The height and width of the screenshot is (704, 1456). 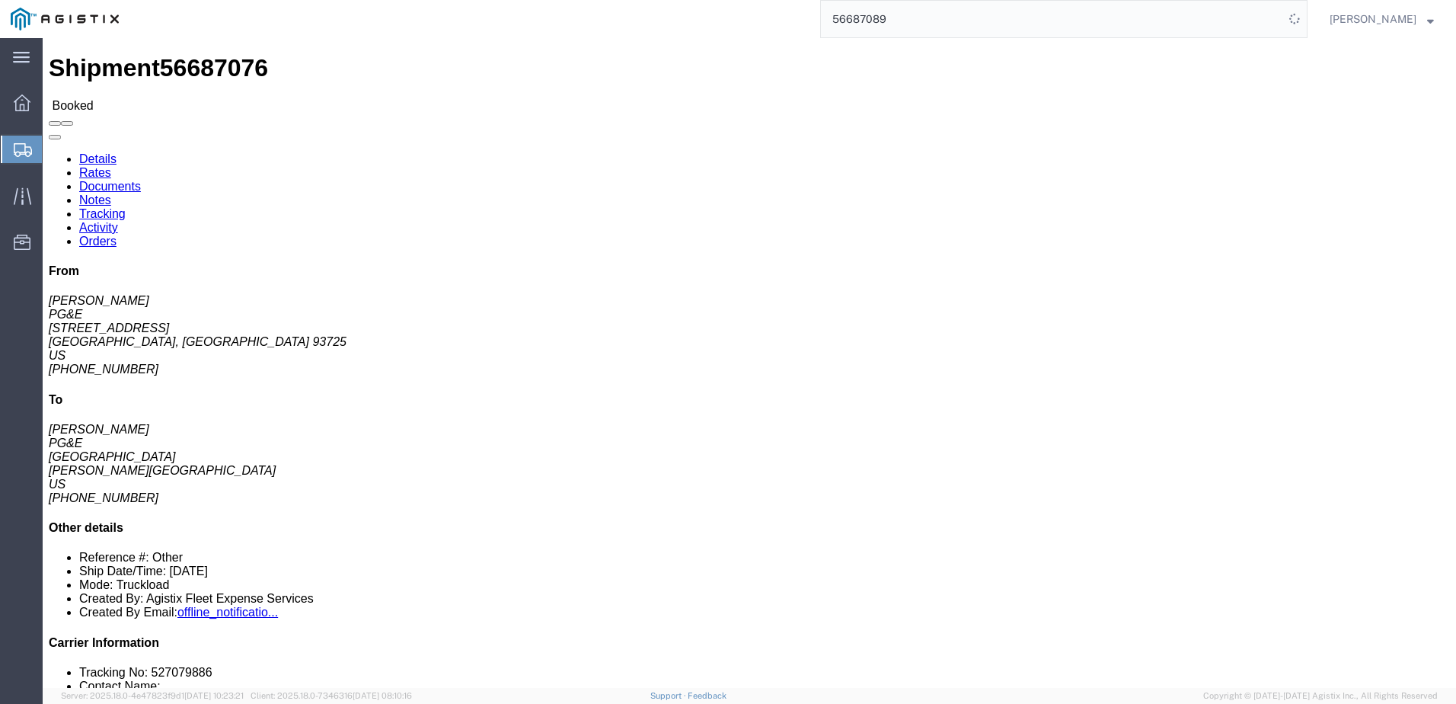 I want to click on a: Support, so click(x=670, y=695).